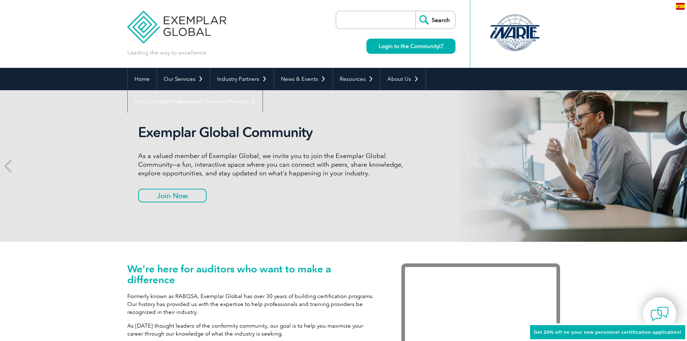 The height and width of the screenshot is (341, 687). Describe the element at coordinates (253, 274) in the screenshot. I see `h1: We’re here for auditors who want to make a difference` at that location.